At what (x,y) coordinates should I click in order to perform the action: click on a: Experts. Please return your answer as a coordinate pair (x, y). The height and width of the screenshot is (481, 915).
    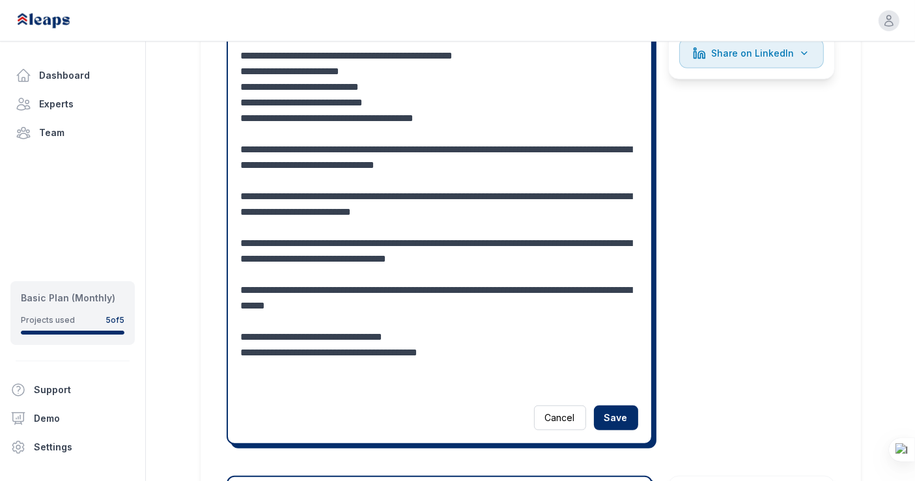
    Looking at the image, I should click on (72, 104).